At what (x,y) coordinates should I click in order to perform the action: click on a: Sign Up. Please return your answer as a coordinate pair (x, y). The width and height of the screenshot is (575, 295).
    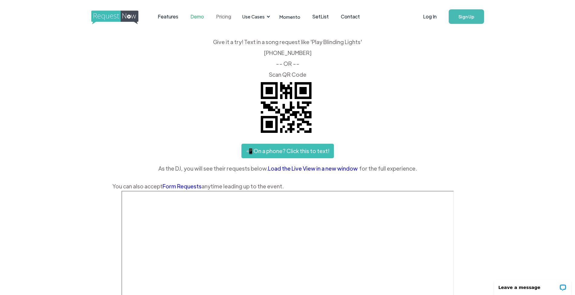
    Looking at the image, I should click on (466, 17).